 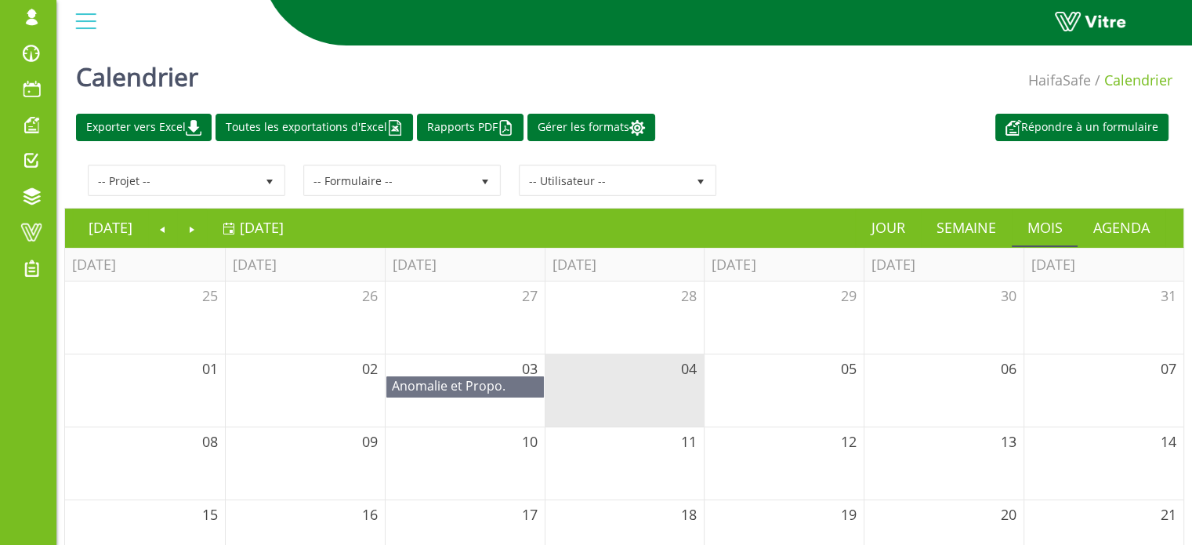 I want to click on span: 21, so click(x=1169, y=514).